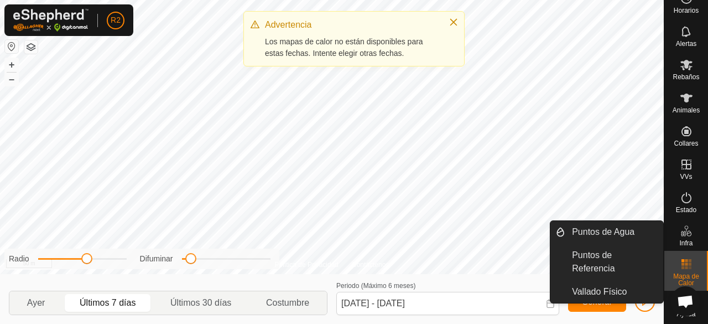  I want to click on a: Contáctenos, so click(370, 265).